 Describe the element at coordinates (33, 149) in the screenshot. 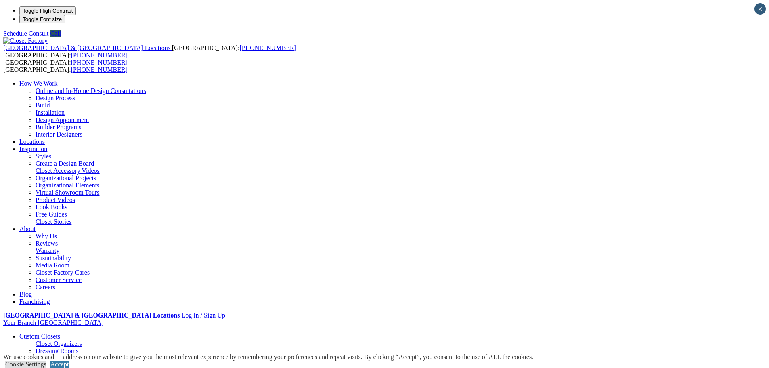

I see `a: Inspiration` at that location.